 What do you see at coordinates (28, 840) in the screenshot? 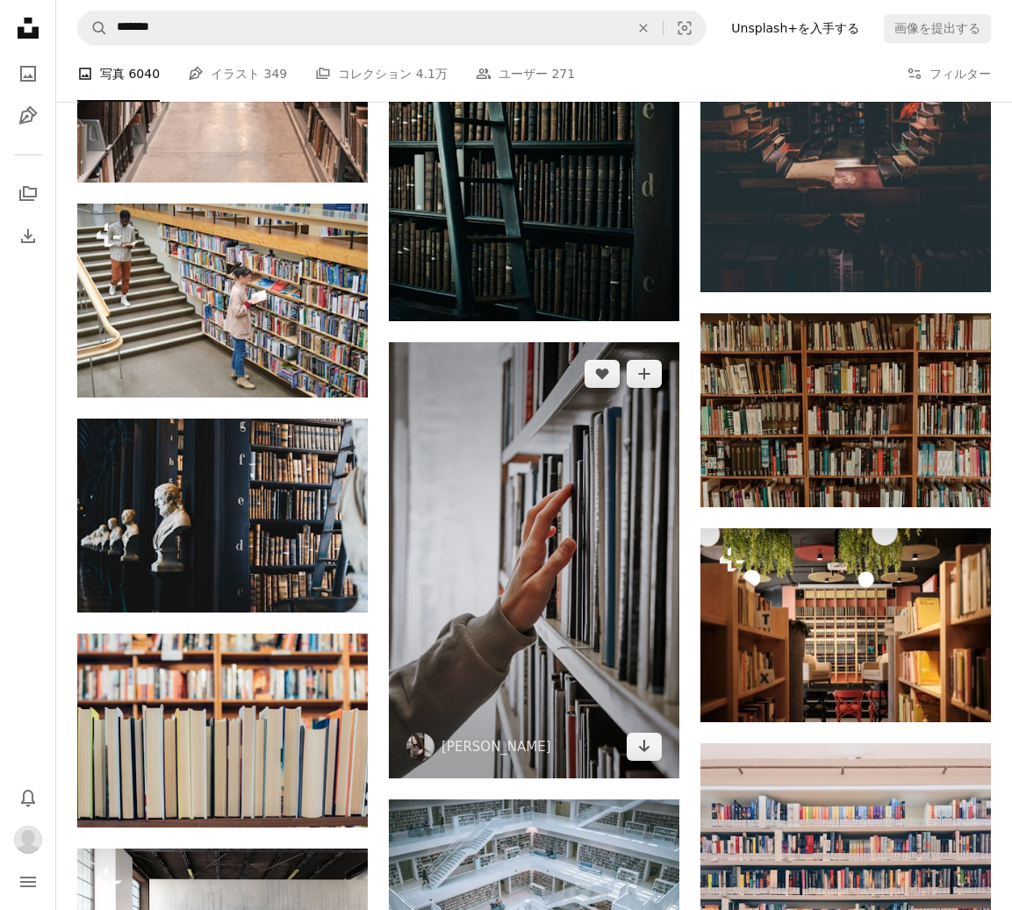
I see `img: ユーザーTa Ponのアバター` at bounding box center [28, 840].